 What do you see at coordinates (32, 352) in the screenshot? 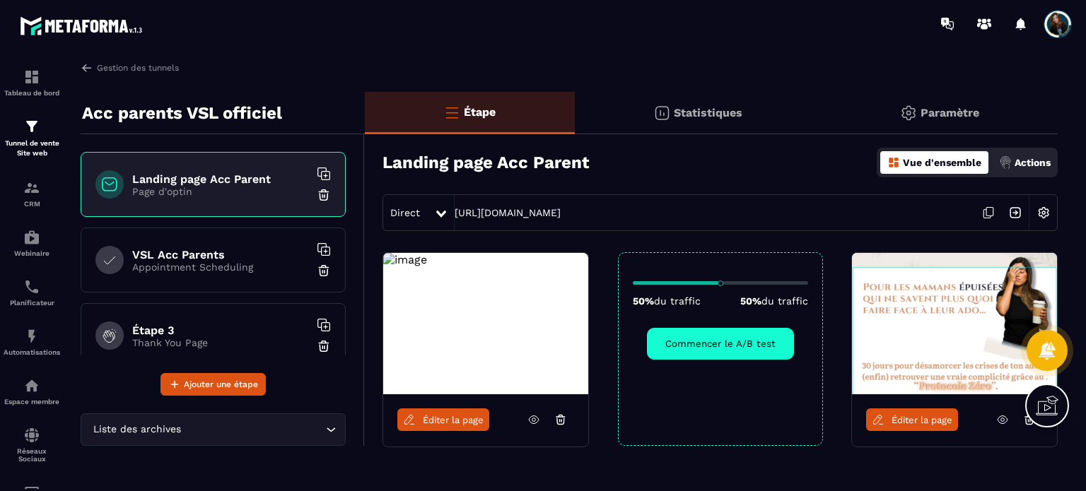
I see `p: Automatisations` at bounding box center [32, 352].